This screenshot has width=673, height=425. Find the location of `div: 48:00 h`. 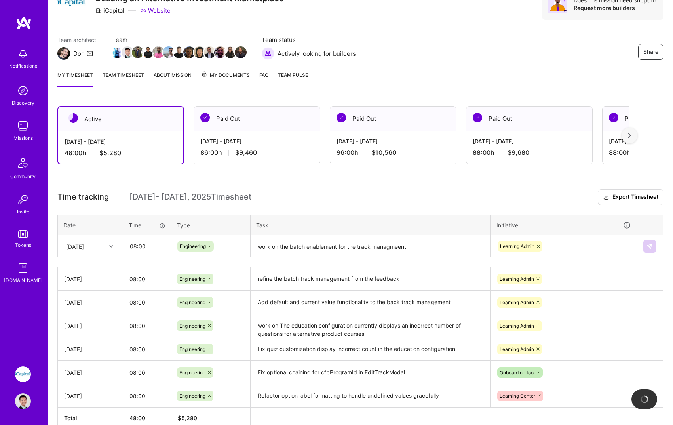

div: 48:00 h is located at coordinates (121, 153).